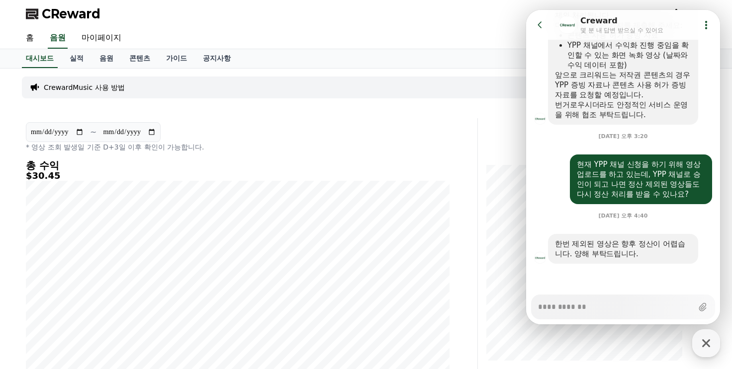 The width and height of the screenshot is (732, 369). Describe the element at coordinates (40, 59) in the screenshot. I see `a: 대시보드` at that location.